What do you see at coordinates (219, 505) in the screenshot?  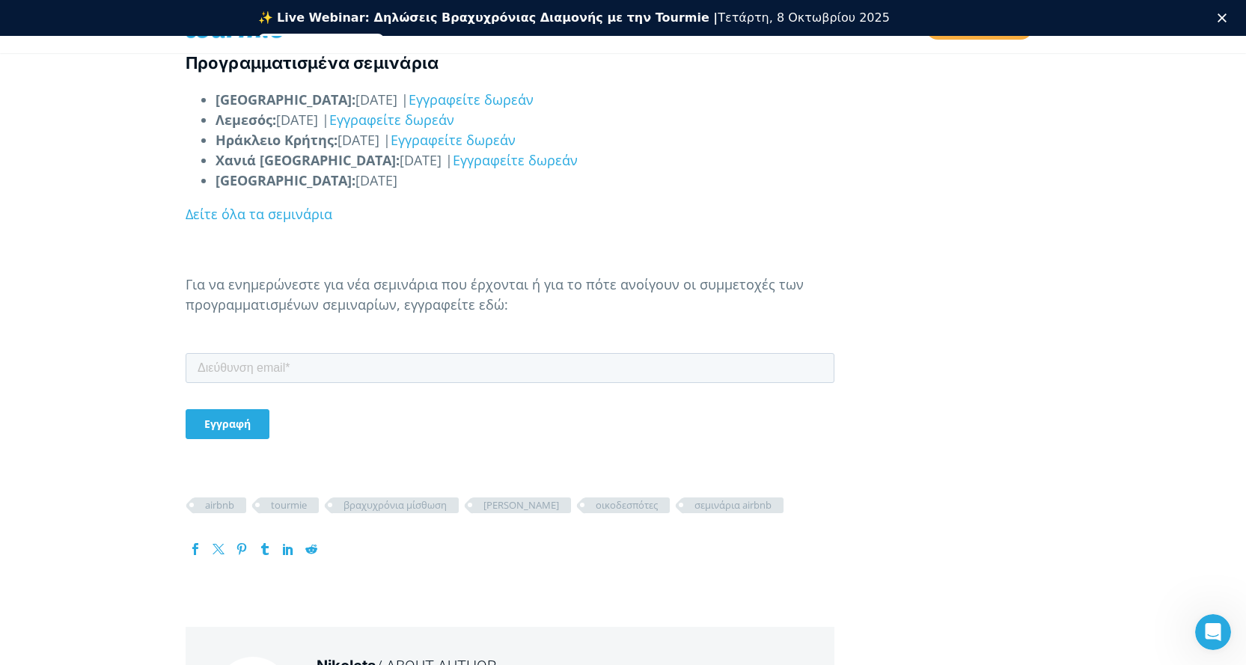 I see `a: airbnb` at bounding box center [219, 505].